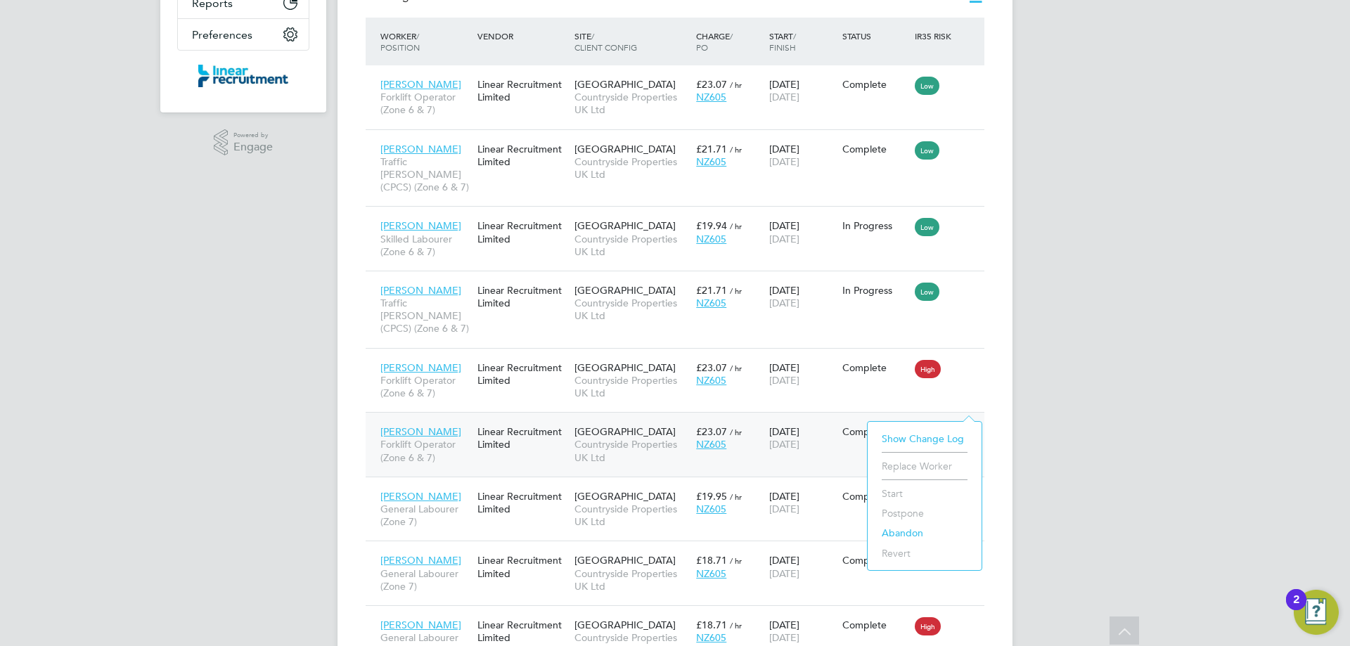 This screenshot has width=1350, height=646. I want to click on span: / Position, so click(400, 41).